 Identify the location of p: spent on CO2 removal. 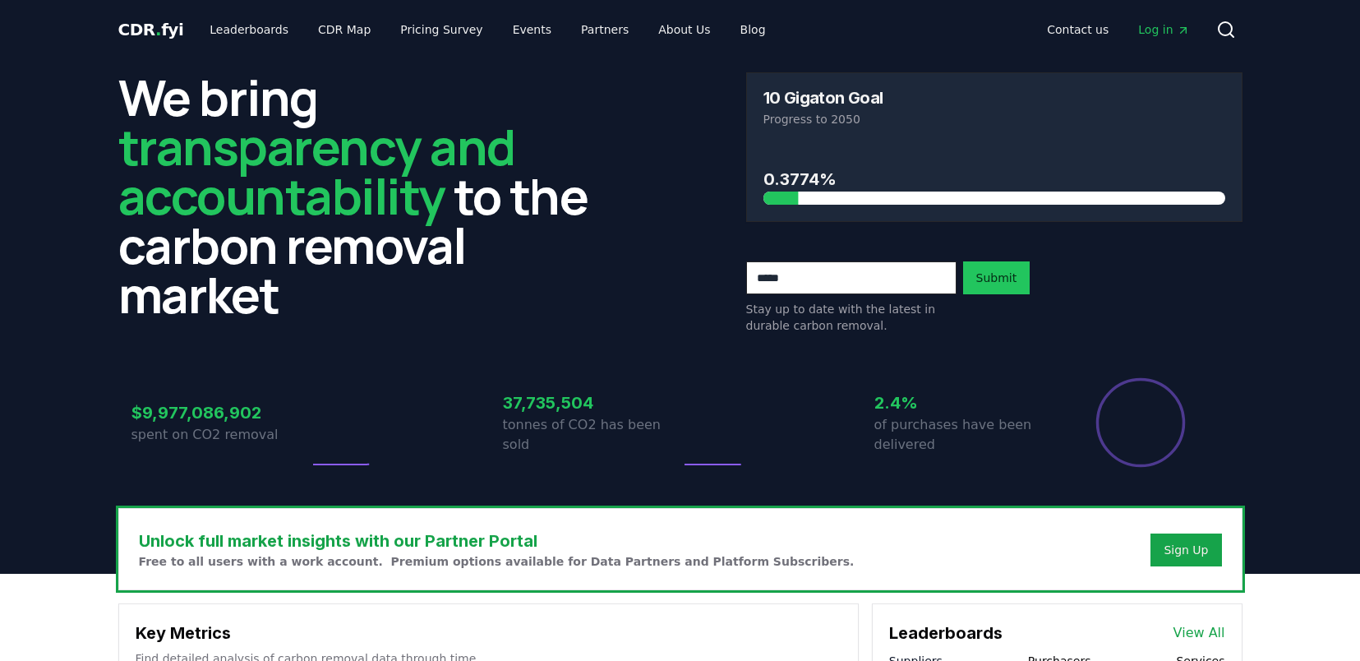
(220, 435).